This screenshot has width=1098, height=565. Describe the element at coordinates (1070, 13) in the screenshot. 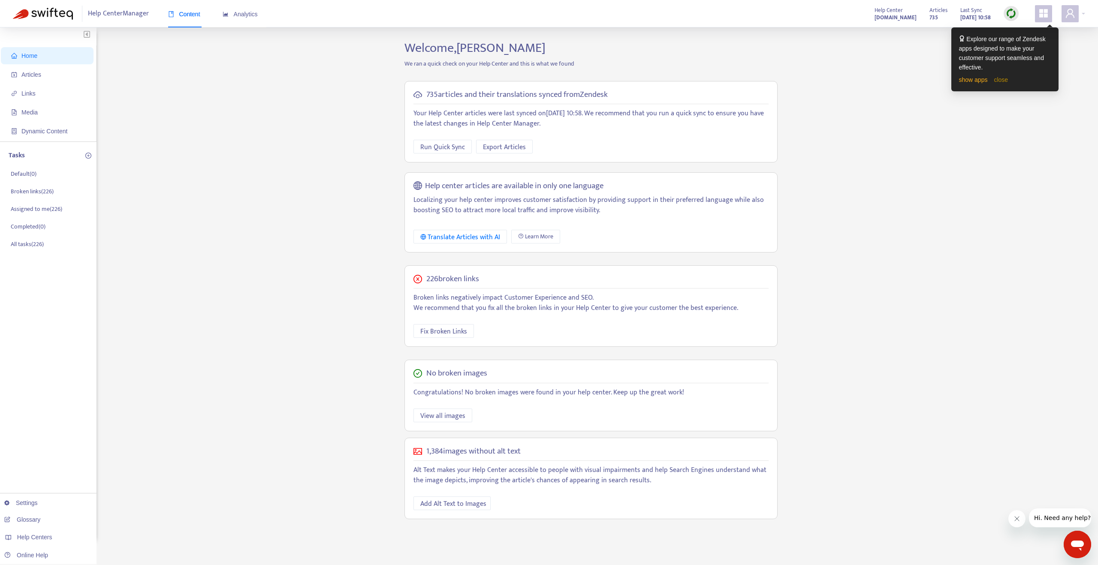

I see `span: user` at that location.